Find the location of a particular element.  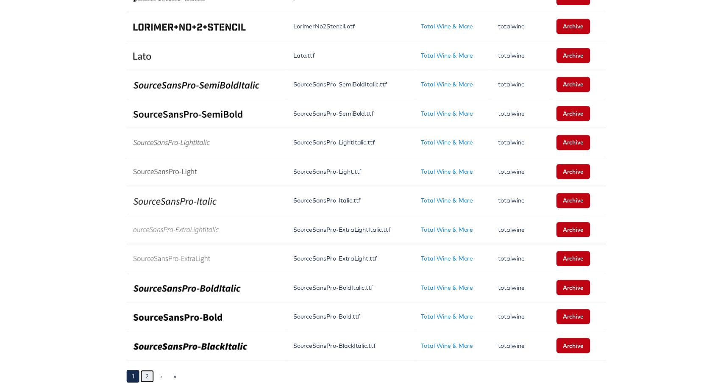

td: SourceSansPro-Light.ttf is located at coordinates (350, 173).